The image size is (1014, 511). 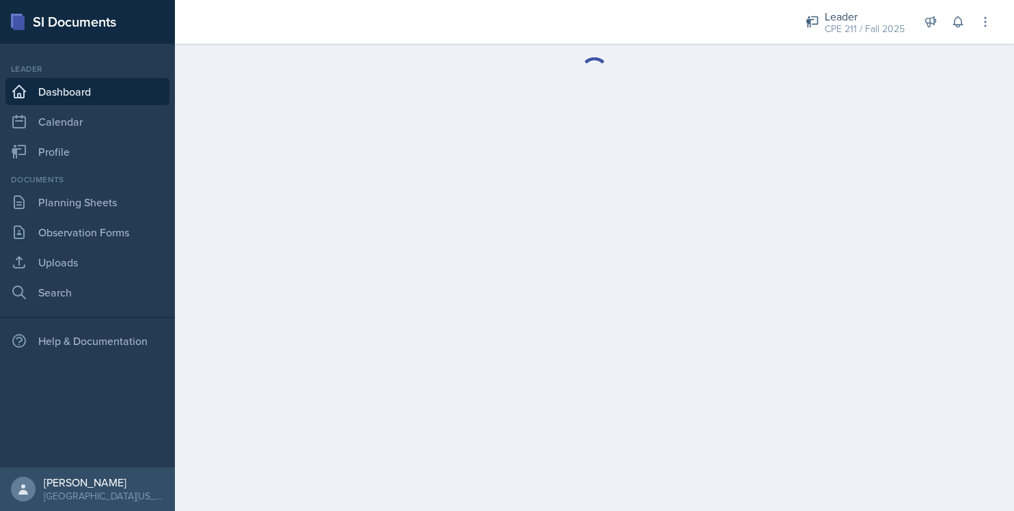 What do you see at coordinates (87, 262) in the screenshot?
I see `a: Uploads` at bounding box center [87, 262].